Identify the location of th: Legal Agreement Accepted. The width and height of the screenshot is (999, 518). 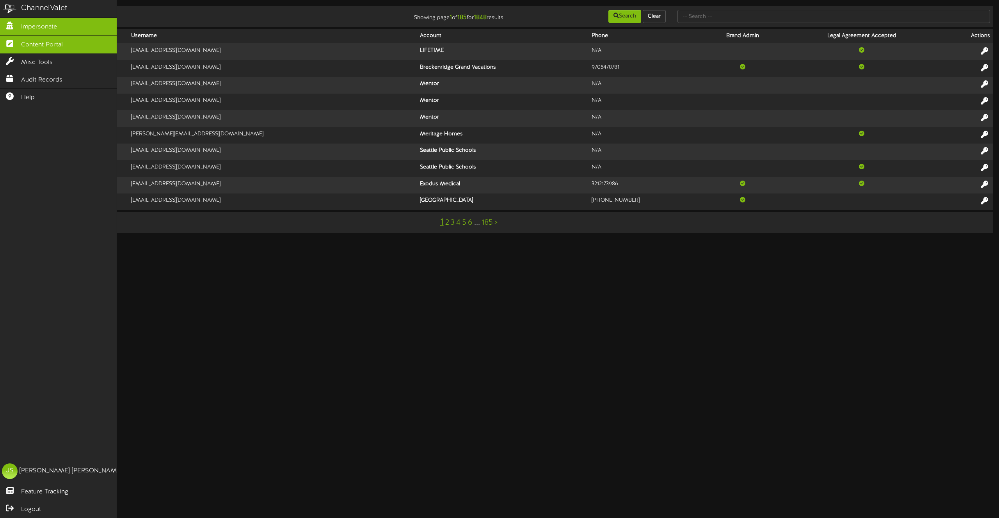
(861, 36).